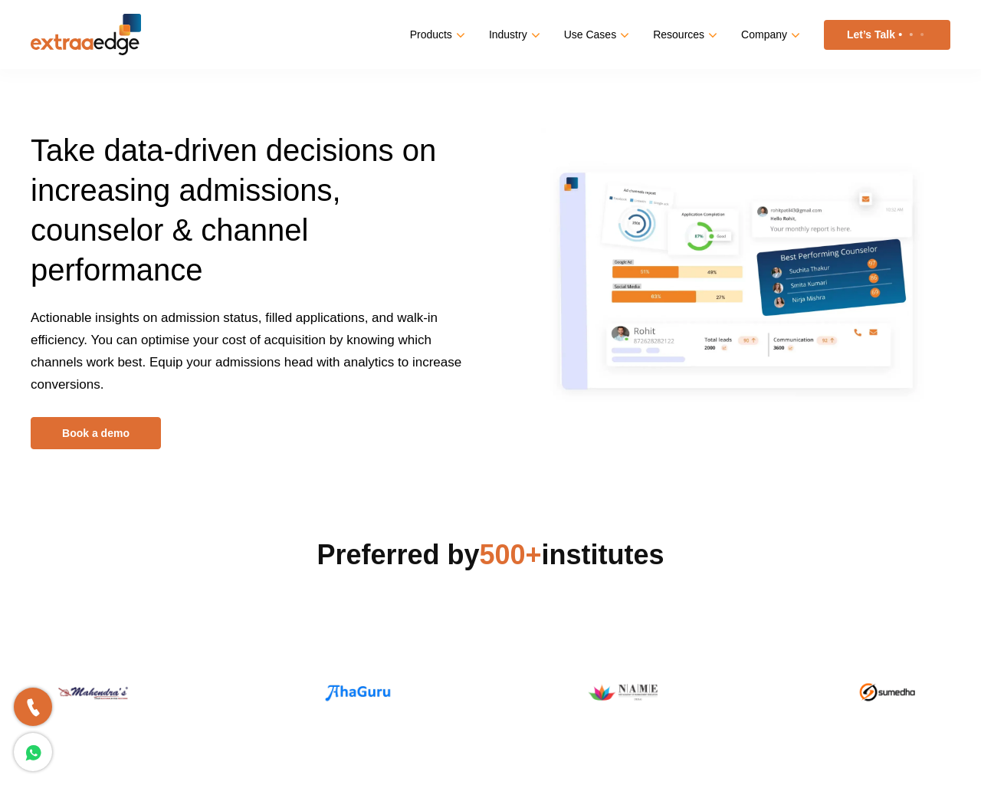 This screenshot has width=981, height=785. Describe the element at coordinates (887, 34) in the screenshot. I see `a: Let’s Talk` at that location.